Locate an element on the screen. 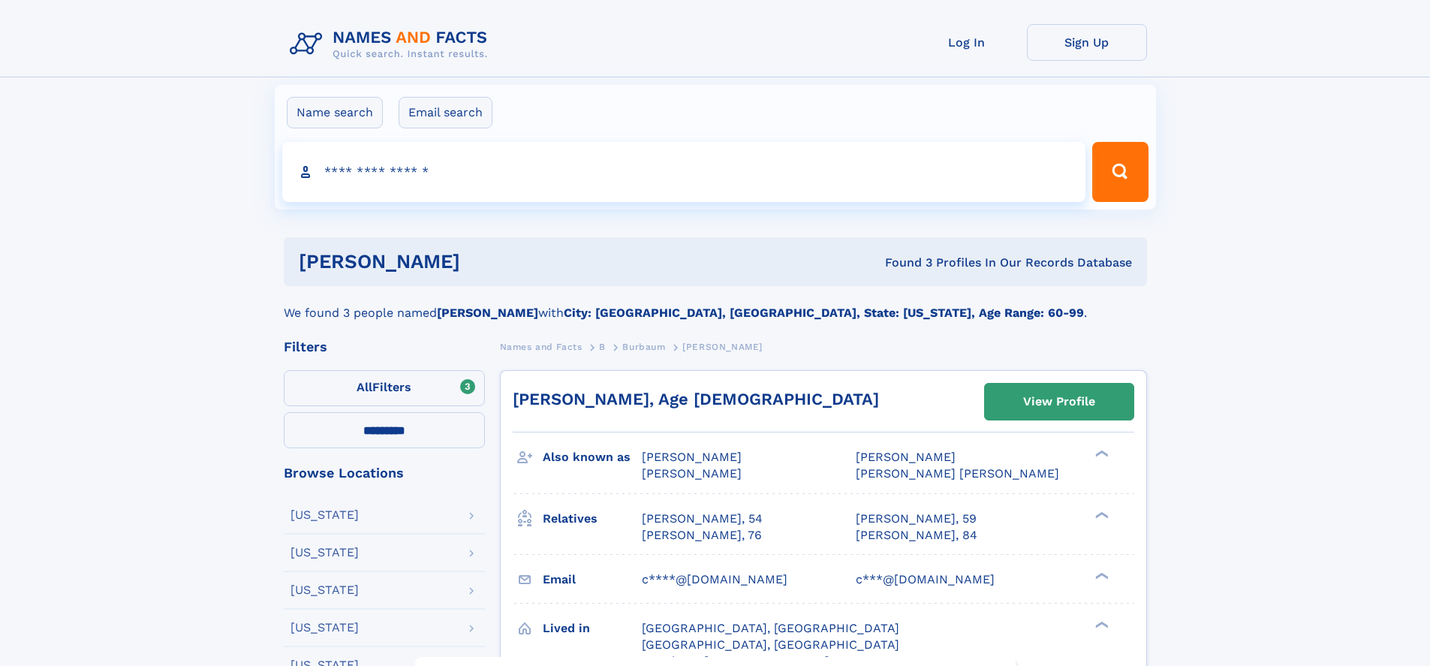 Image resolution: width=1430 pixels, height=666 pixels. a: Names and Facts is located at coordinates (541, 346).